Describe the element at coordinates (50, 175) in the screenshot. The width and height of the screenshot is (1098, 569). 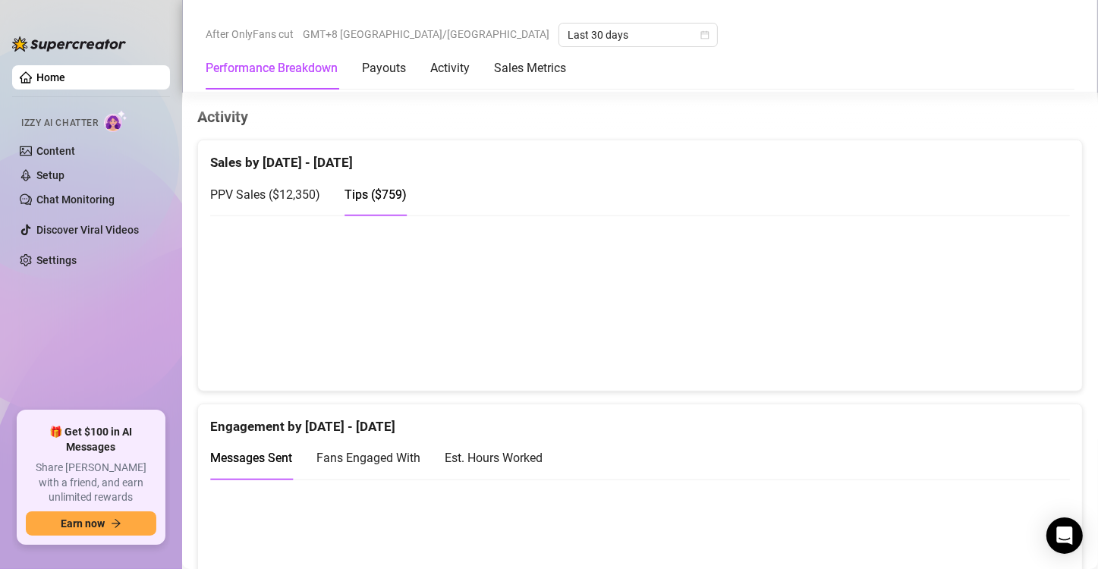
I see `a: Setup` at that location.